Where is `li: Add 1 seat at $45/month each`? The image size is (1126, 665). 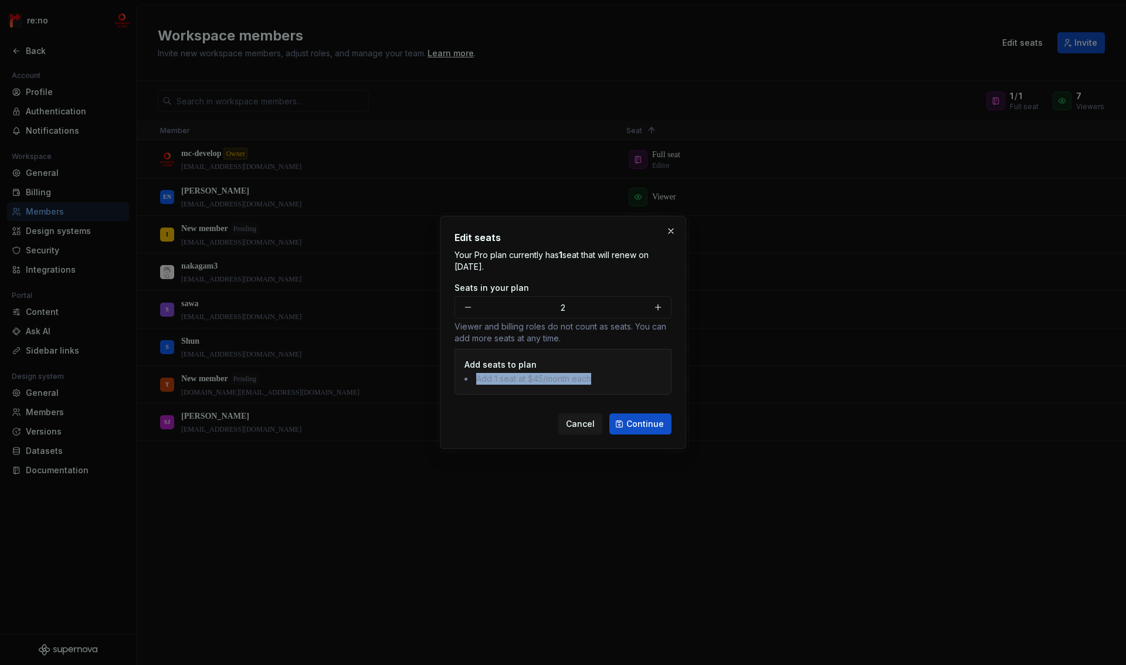
li: Add 1 seat at $45/month each is located at coordinates (563, 379).